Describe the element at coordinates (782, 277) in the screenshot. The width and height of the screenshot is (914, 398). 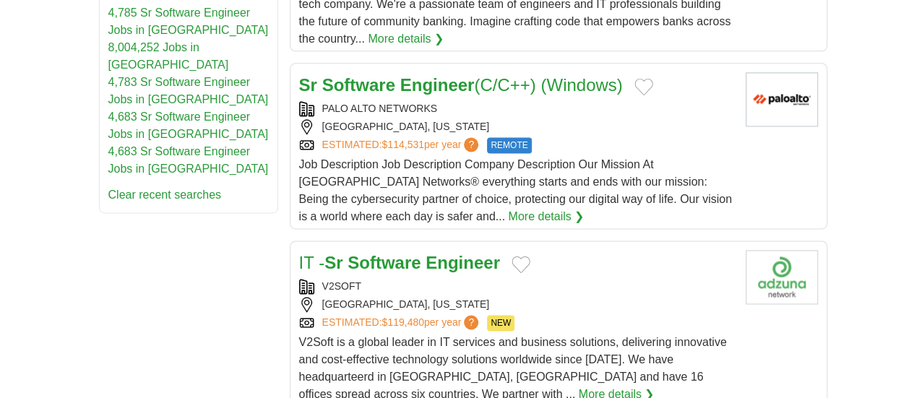
I see `img: Company logo` at that location.